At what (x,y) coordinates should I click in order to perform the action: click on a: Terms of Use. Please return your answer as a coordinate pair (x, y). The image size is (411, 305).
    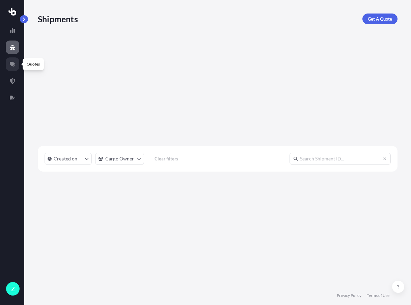
    Looking at the image, I should click on (378, 295).